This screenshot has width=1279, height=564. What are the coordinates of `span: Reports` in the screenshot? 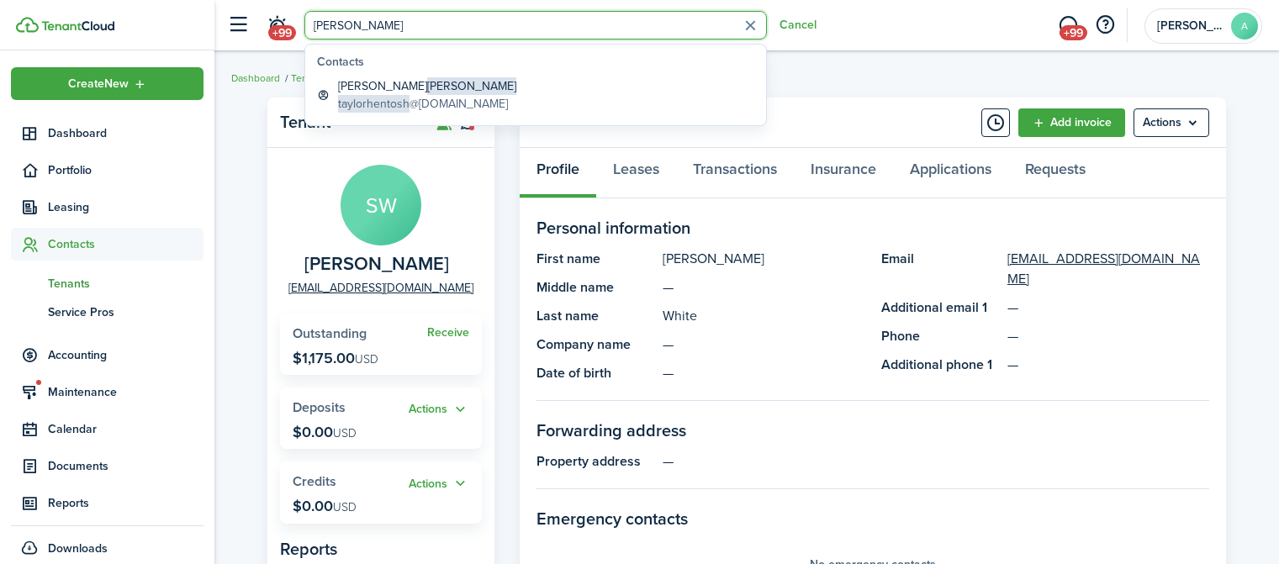 It's located at (125, 503).